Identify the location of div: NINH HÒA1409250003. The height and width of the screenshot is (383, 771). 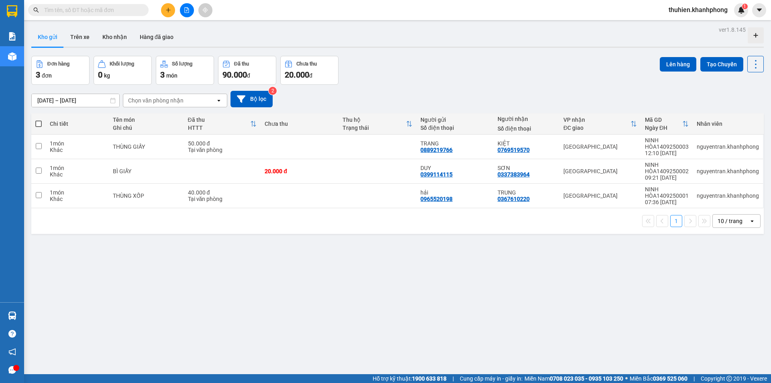
(667, 143).